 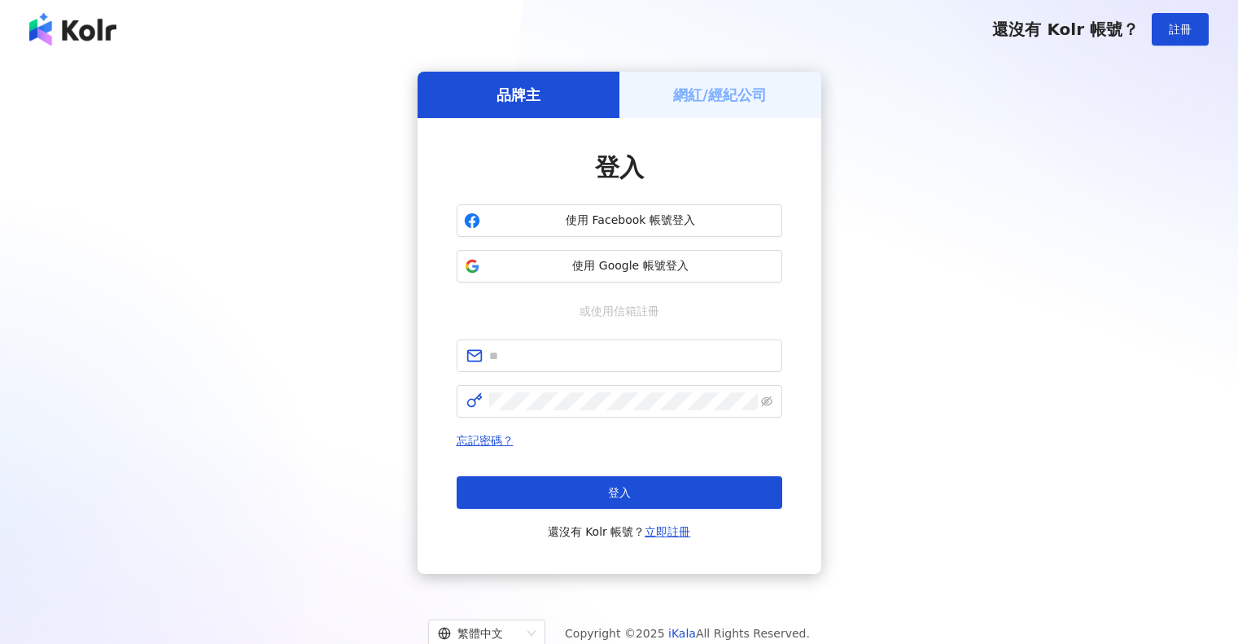 I want to click on a: iKala, so click(x=682, y=633).